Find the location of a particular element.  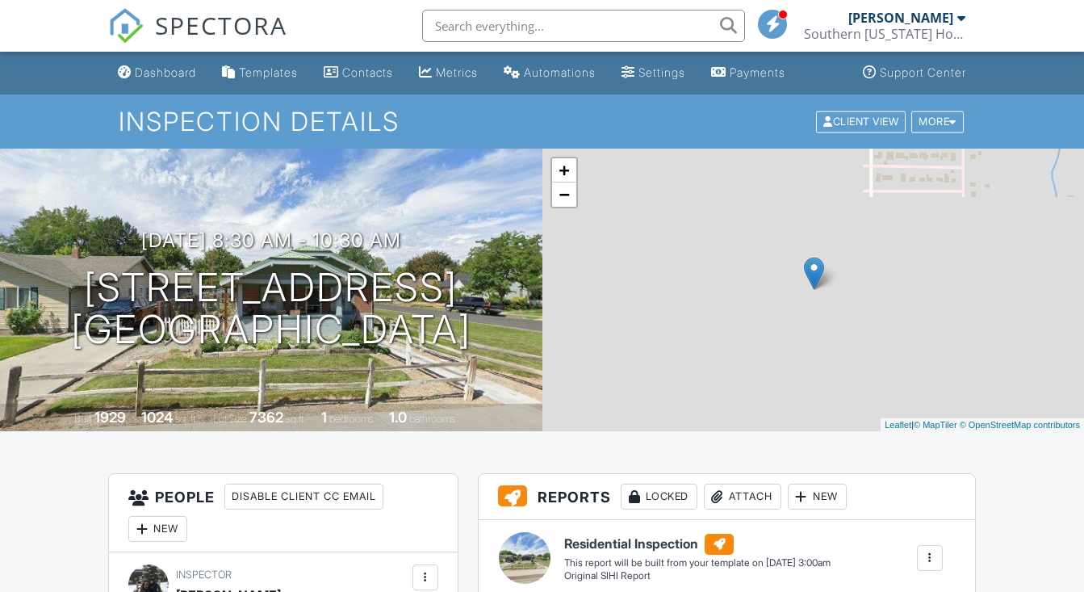

span: Lot Size is located at coordinates (230, 418).